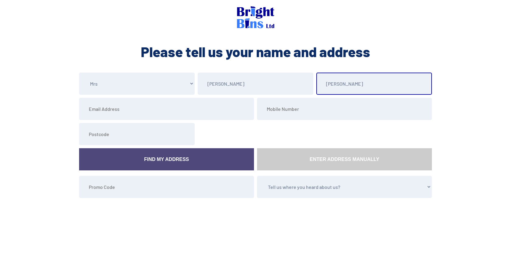 The image size is (511, 270). What do you see at coordinates (166, 187) in the screenshot?
I see `input: Promo Code` at bounding box center [166, 187].